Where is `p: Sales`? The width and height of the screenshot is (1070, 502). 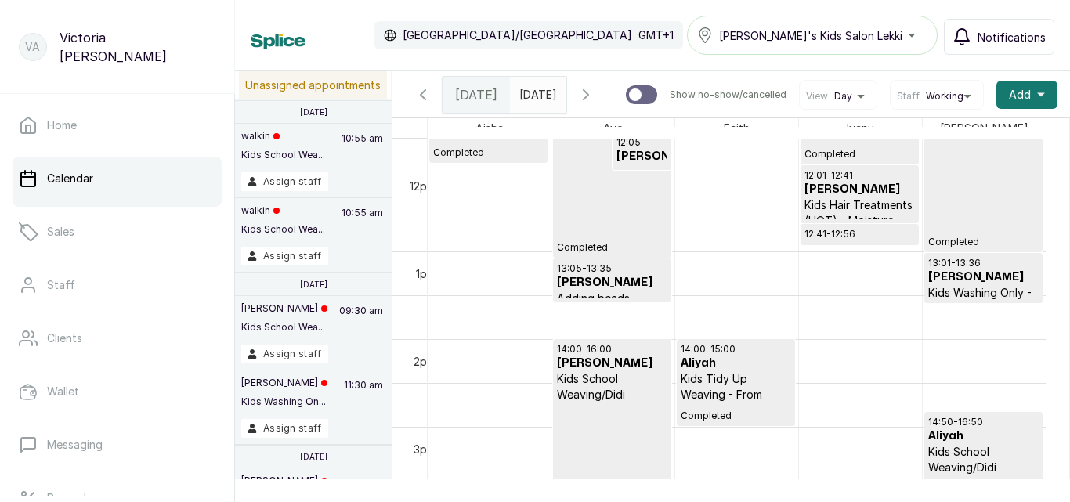
p: Sales is located at coordinates (60, 232).